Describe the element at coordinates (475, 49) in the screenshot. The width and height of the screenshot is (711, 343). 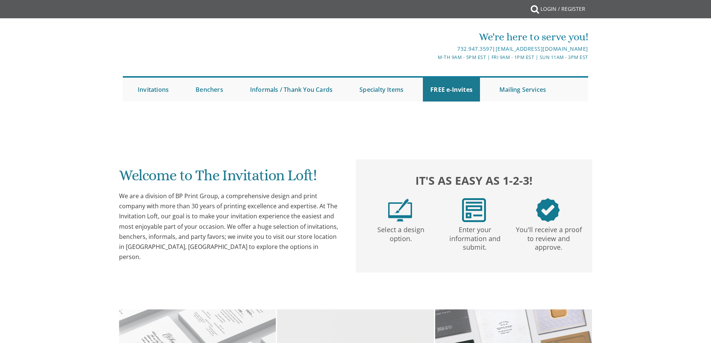
I see `a: 732.947.3597` at that location.